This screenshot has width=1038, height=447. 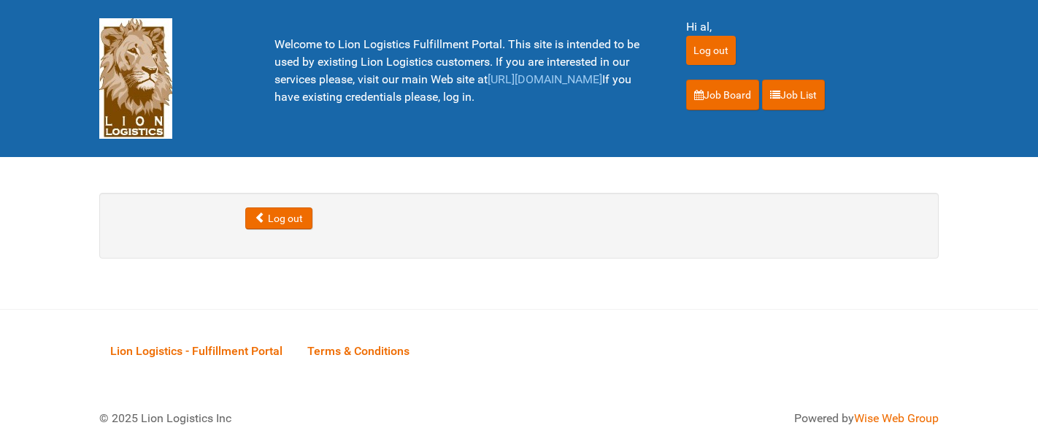 What do you see at coordinates (897, 418) in the screenshot?
I see `a: Wise Web Group` at bounding box center [897, 418].